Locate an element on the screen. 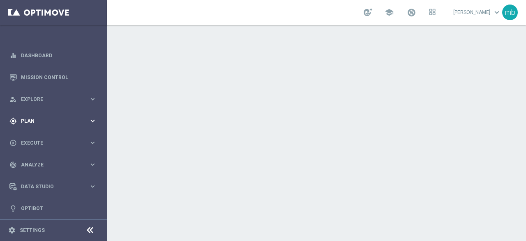 This screenshot has height=241, width=526. button: Data Studio keyboard_arrow_right is located at coordinates (53, 186).